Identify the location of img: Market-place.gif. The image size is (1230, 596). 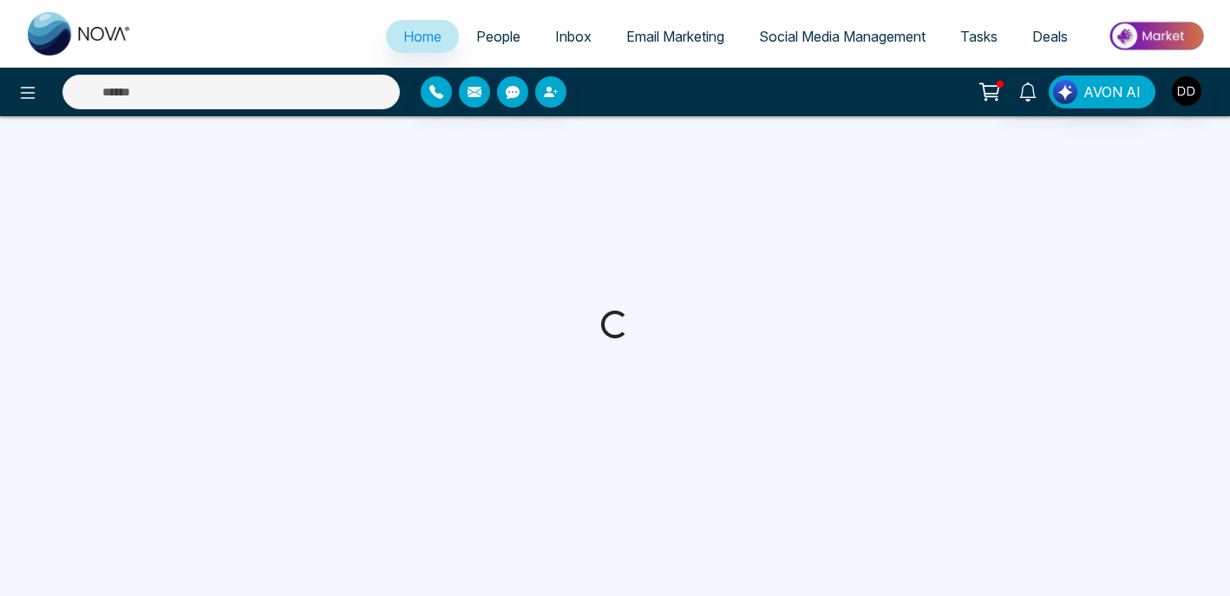
(1156, 36).